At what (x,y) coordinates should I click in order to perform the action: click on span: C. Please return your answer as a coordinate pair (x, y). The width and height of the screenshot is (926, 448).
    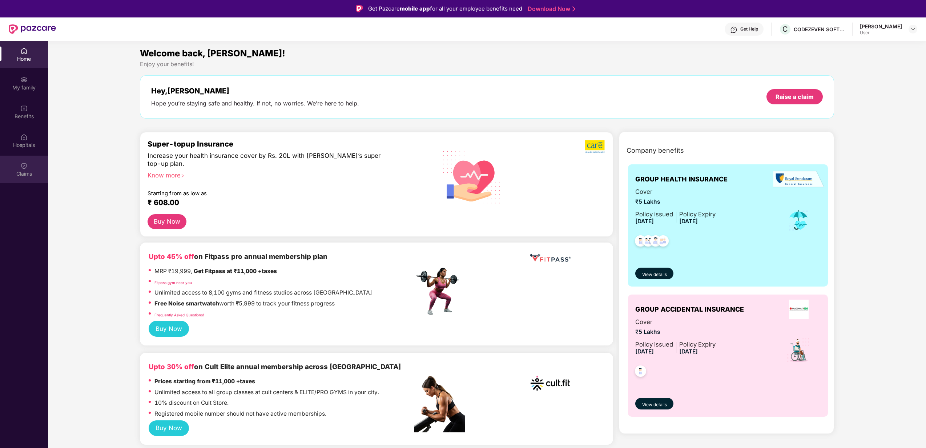
    Looking at the image, I should click on (785, 29).